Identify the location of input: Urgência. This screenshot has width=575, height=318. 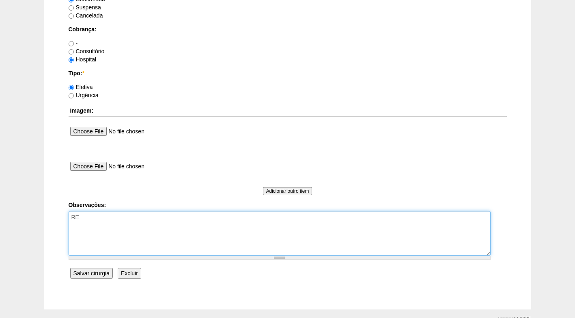
(71, 95).